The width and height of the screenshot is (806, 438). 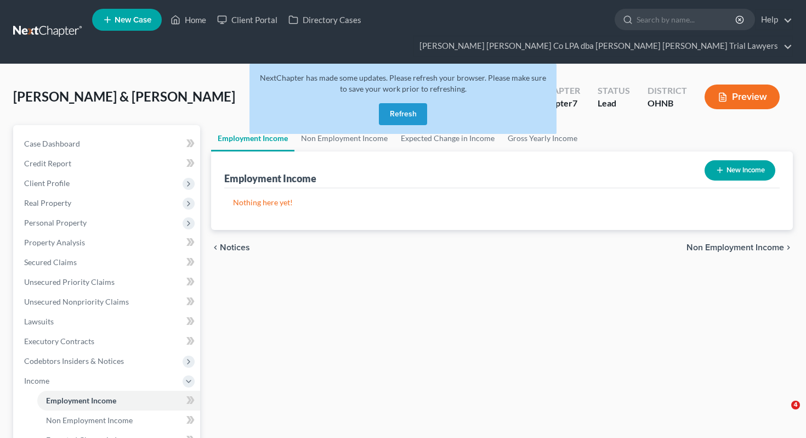 What do you see at coordinates (55, 222) in the screenshot?
I see `span: Personal Property` at bounding box center [55, 222].